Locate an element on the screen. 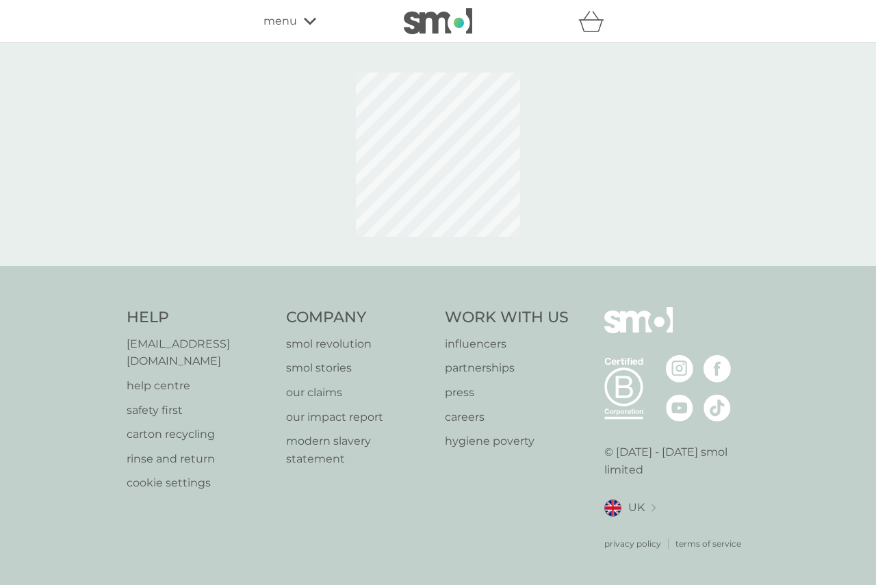  a: our impact report is located at coordinates (359, 418).